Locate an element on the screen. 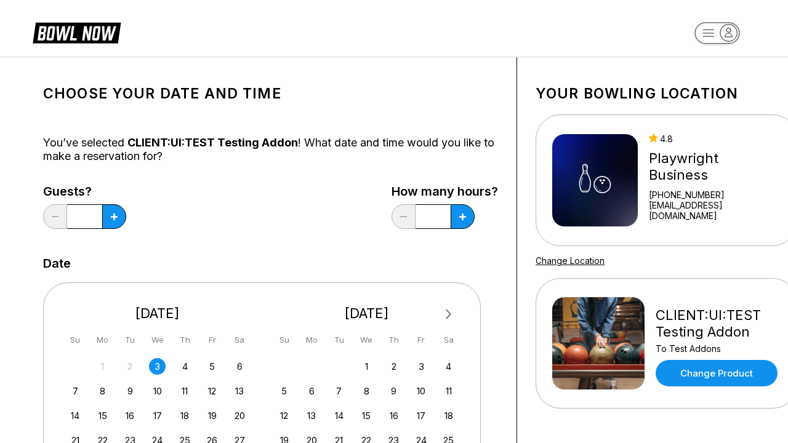  div: Not available Monday, September 1st, 2025 is located at coordinates (102, 366).